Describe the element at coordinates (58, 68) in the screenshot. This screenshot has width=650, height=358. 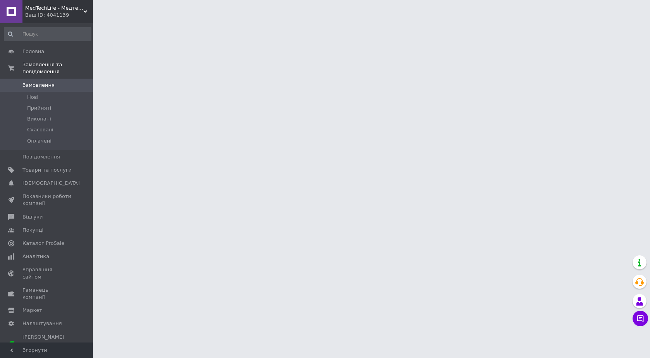
I see `span: Замовлення та повідомлення` at that location.